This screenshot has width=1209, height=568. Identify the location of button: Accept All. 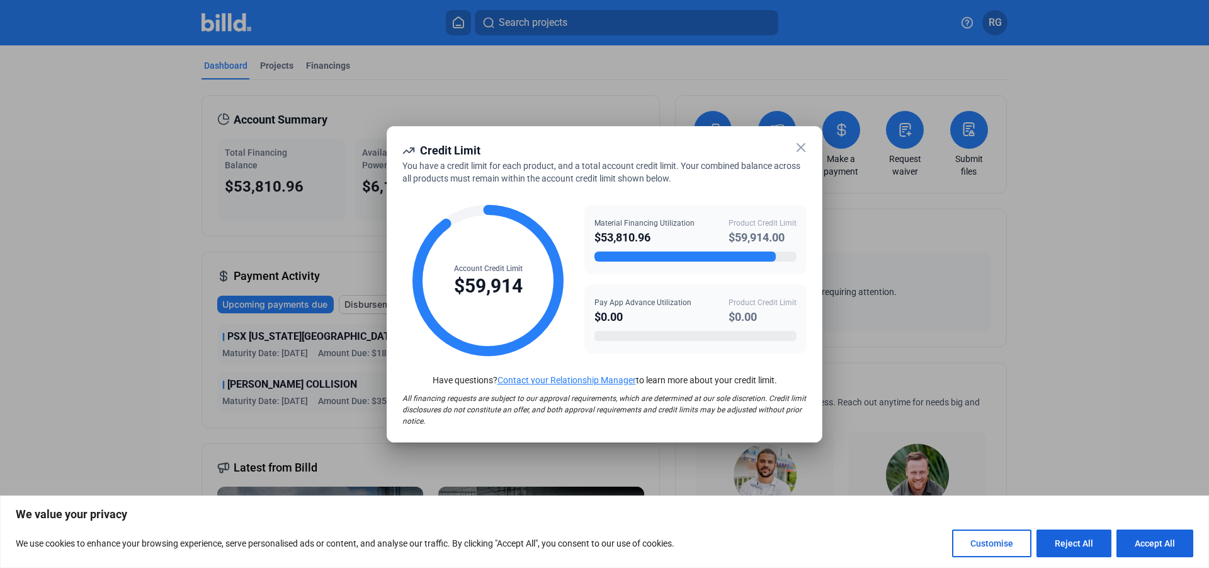
(1155, 543).